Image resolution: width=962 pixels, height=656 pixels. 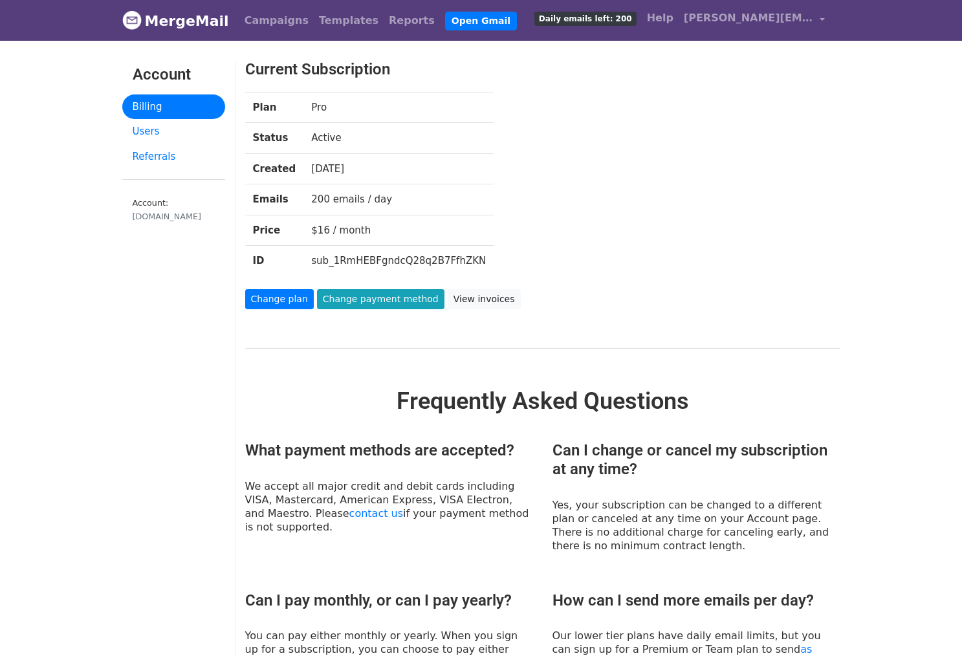 What do you see at coordinates (132, 20) in the screenshot?
I see `img: MergeMail logo` at bounding box center [132, 20].